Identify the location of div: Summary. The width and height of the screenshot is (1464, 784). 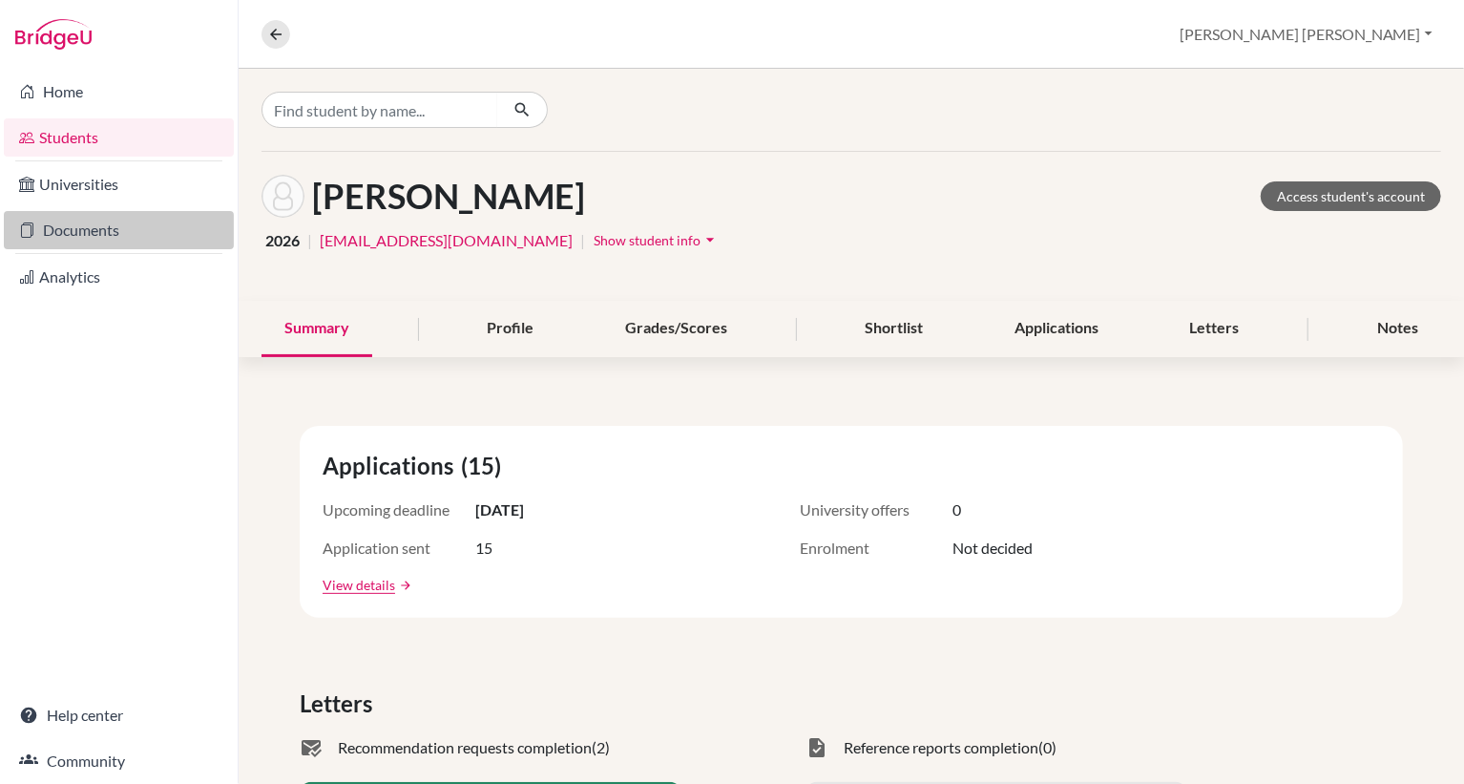
(317, 328).